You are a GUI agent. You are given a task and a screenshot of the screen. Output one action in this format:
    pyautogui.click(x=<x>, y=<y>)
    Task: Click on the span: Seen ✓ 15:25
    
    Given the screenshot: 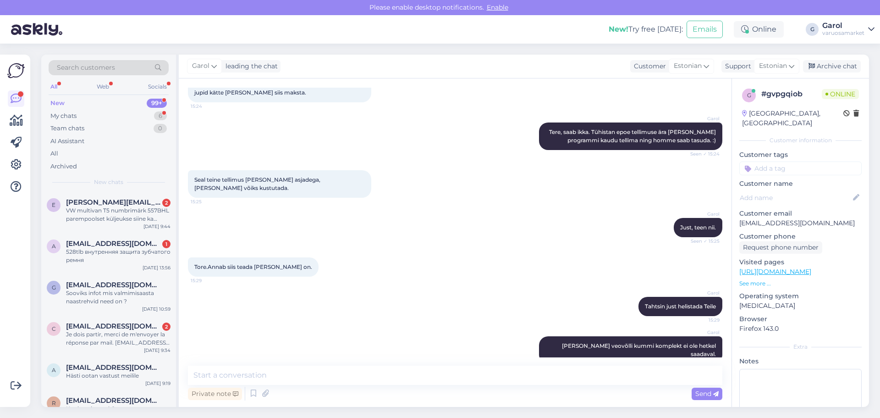 What is the action you would take?
    pyautogui.click(x=702, y=241)
    